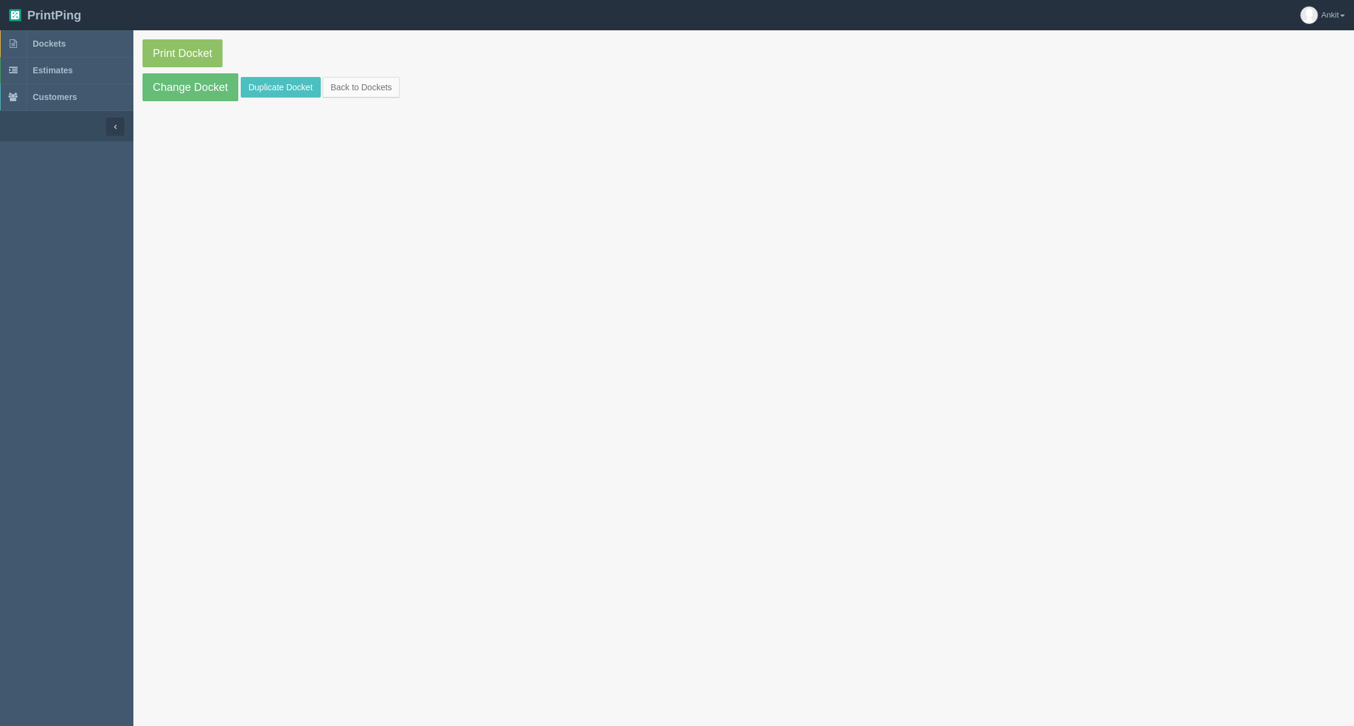  I want to click on a: Print Docket, so click(182, 53).